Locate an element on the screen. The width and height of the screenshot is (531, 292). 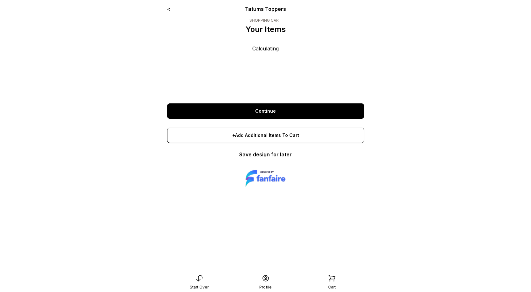
div: Profile is located at coordinates (265, 287).